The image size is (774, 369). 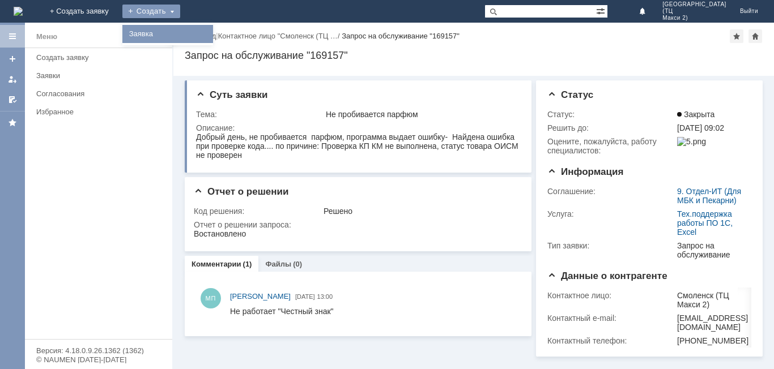 What do you see at coordinates (611, 128) in the screenshot?
I see `div: Решить до:` at bounding box center [611, 128].